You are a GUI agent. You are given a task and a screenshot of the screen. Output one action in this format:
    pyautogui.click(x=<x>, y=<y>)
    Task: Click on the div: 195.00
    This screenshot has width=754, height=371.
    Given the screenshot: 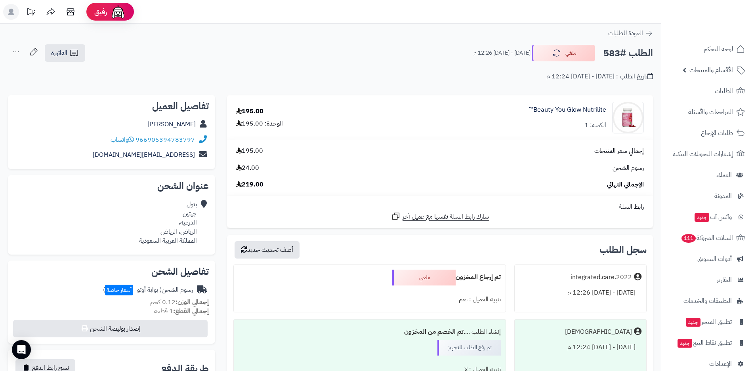 What is the action you would take?
    pyautogui.click(x=250, y=111)
    